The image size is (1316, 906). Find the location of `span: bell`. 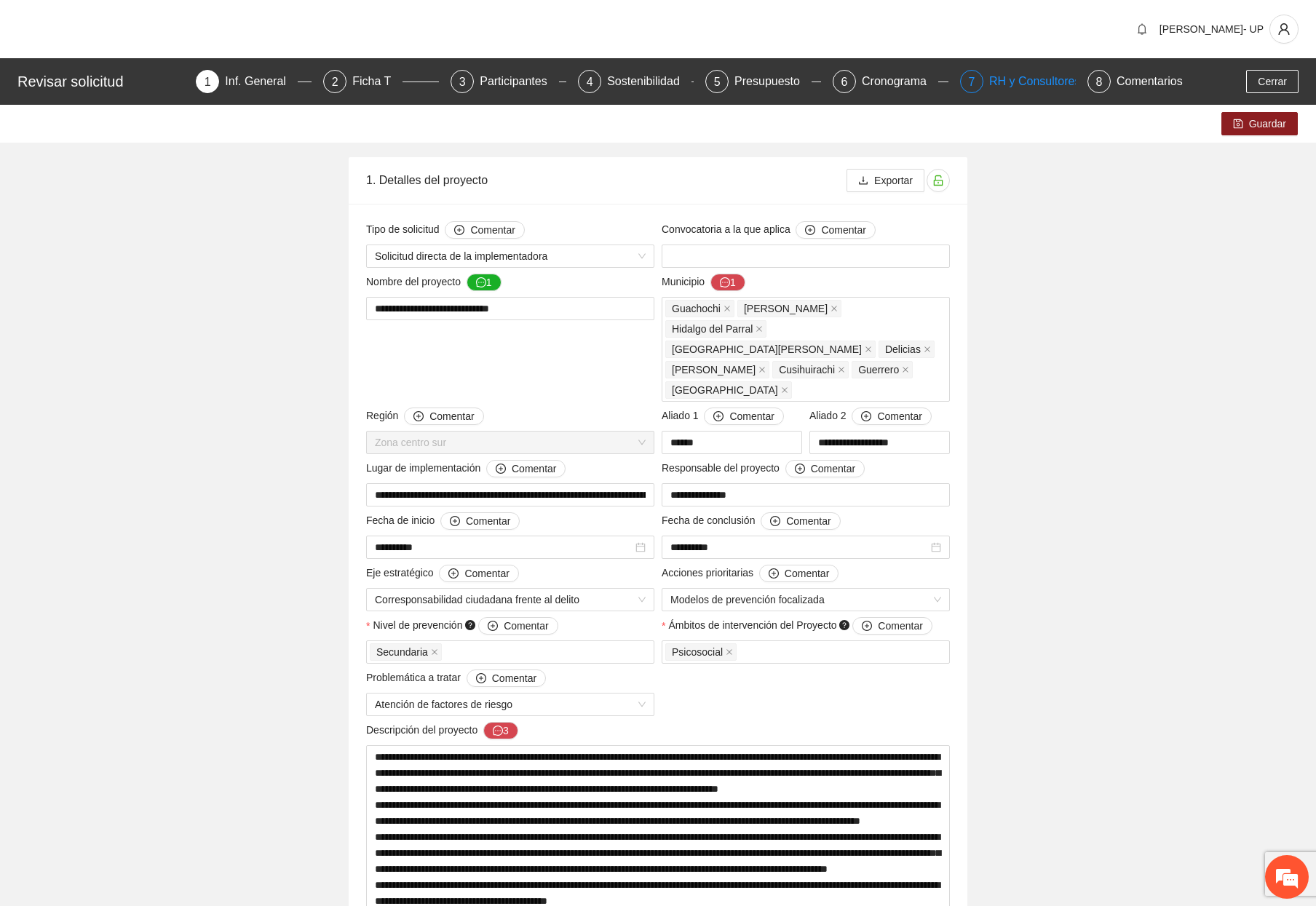

span: bell is located at coordinates (1142, 29).